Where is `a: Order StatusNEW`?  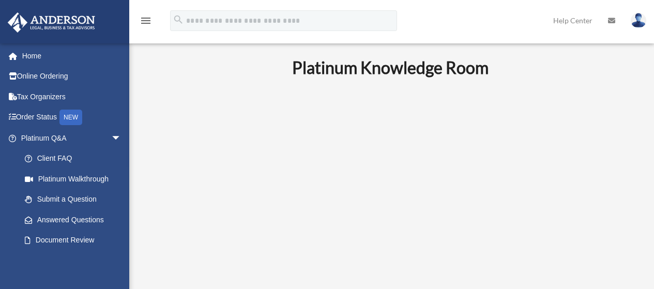 a: Order StatusNEW is located at coordinates (72, 117).